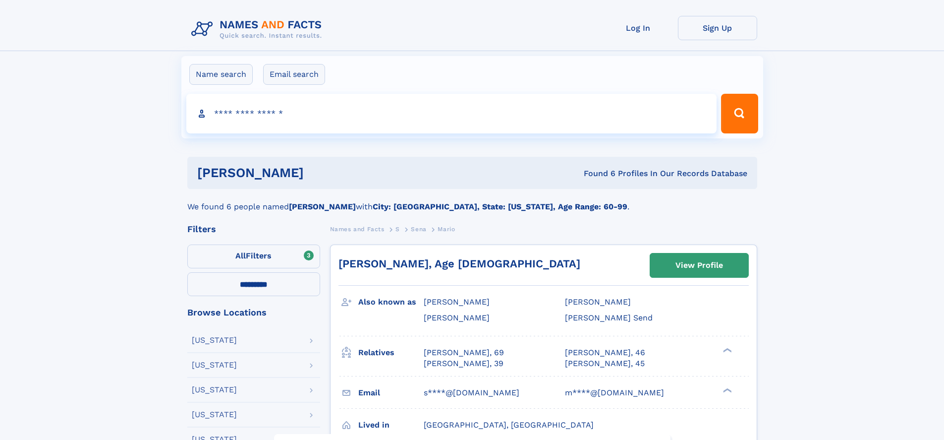 This screenshot has height=440, width=944. Describe the element at coordinates (699, 265) in the screenshot. I see `div: View Profile` at that location.